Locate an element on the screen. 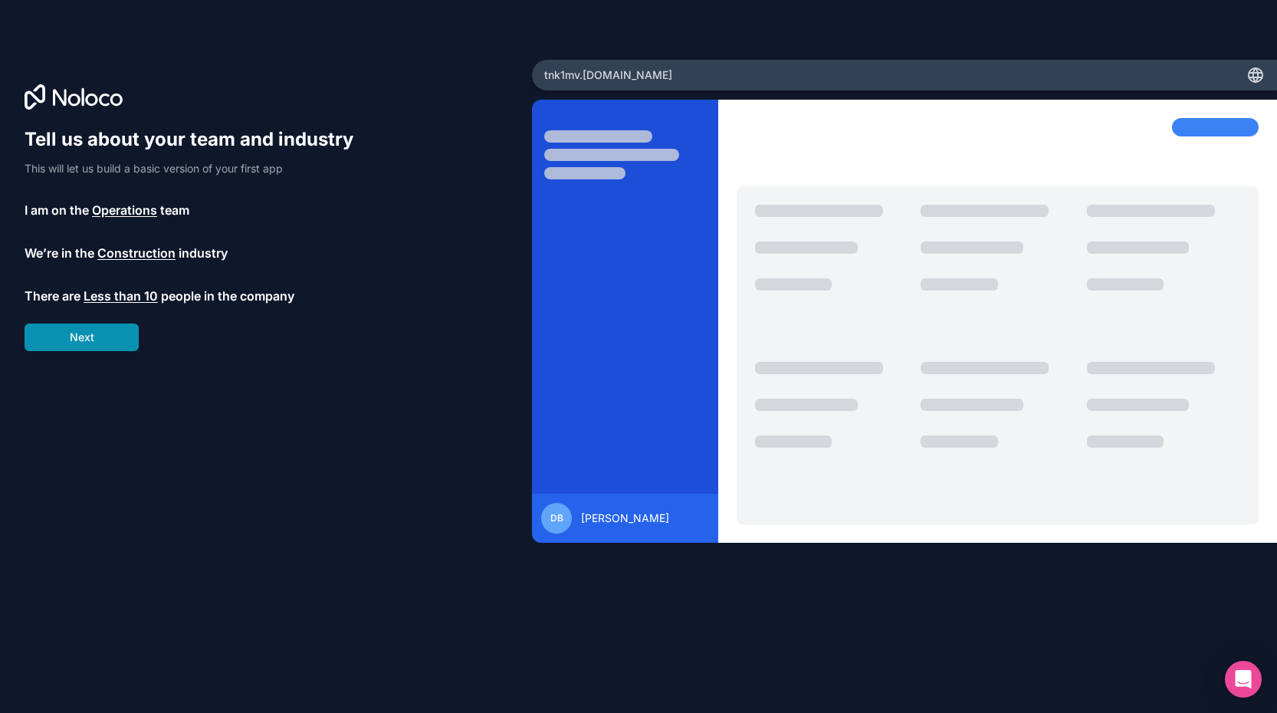 Image resolution: width=1277 pixels, height=713 pixels. span: people in the company is located at coordinates (228, 296).